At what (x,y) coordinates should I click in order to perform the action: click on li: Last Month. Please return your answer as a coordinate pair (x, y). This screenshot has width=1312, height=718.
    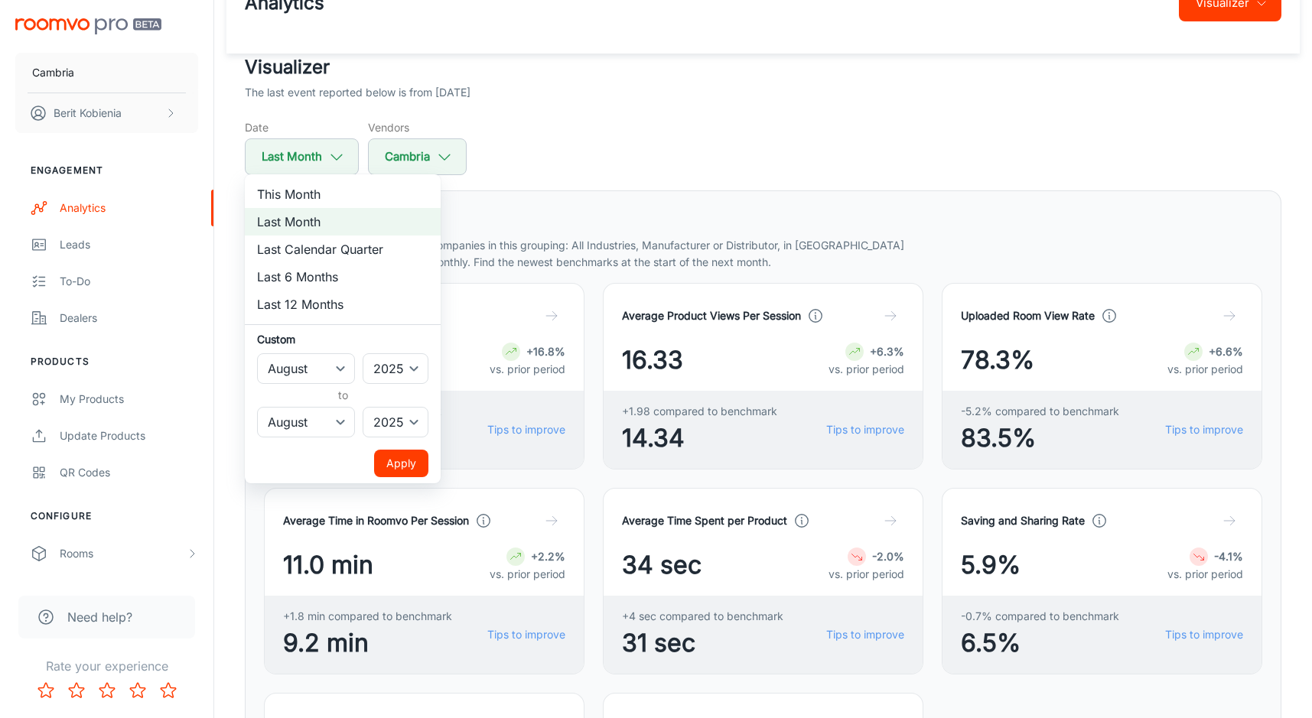
    Looking at the image, I should click on (343, 222).